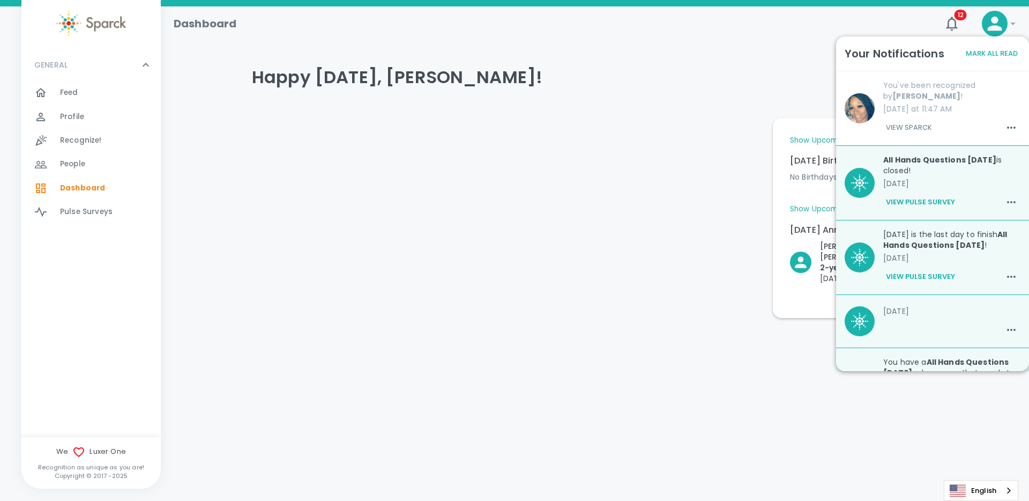 The width and height of the screenshot is (1029, 501). What do you see at coordinates (91, 188) in the screenshot?
I see `div: Dashboard` at bounding box center [91, 188].